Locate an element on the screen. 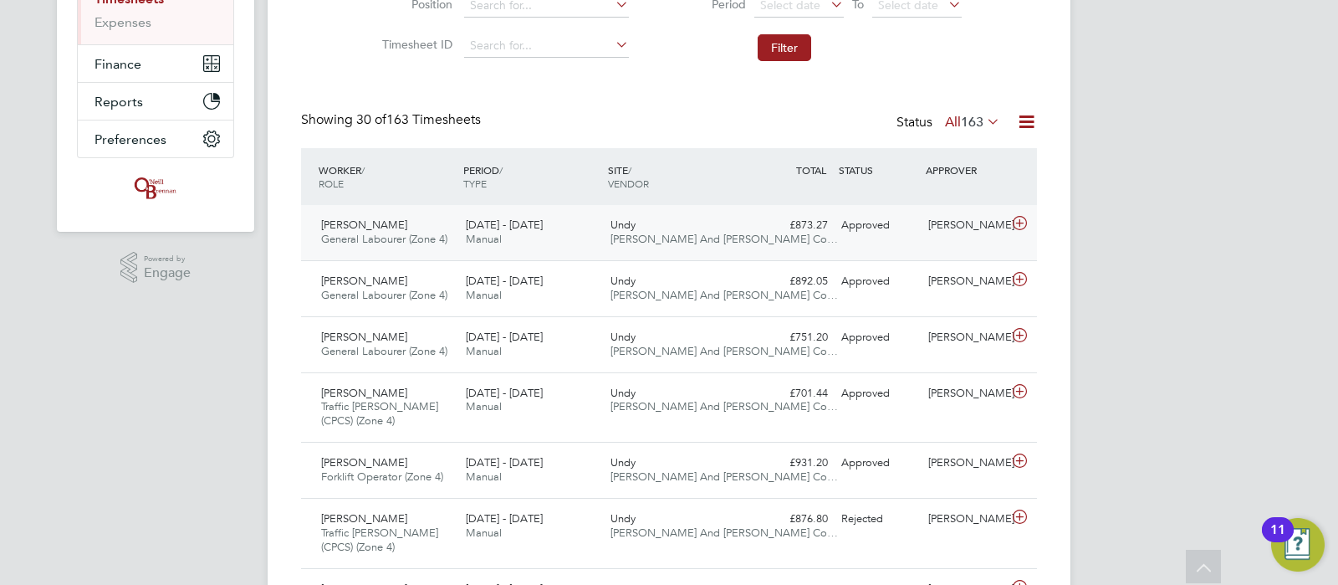 Image resolution: width=1338 pixels, height=585 pixels. span: ROLE is located at coordinates (331, 183).